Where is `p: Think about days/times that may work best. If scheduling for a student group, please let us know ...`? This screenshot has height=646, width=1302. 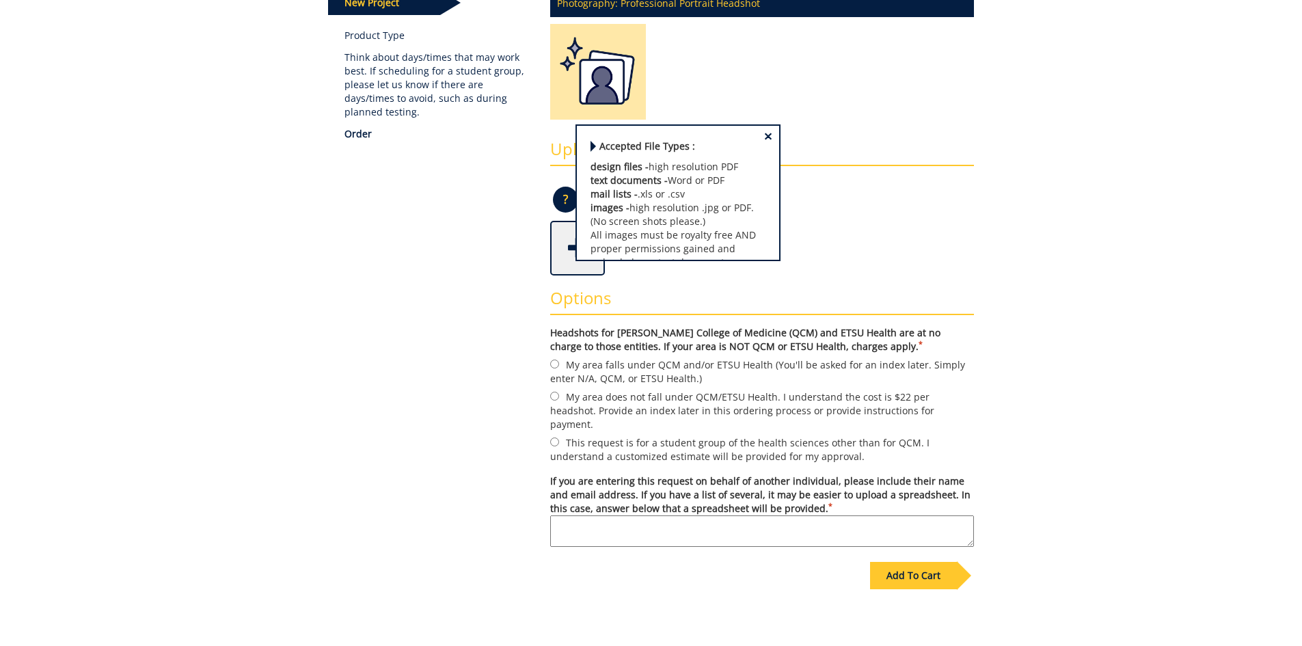
p: Think about days/times that may work best. If scheduling for a student group, please let us know ... is located at coordinates (437, 85).